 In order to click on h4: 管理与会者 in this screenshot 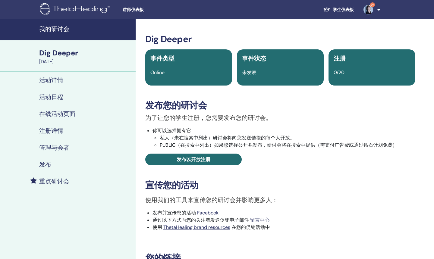, I will do `click(54, 148)`.